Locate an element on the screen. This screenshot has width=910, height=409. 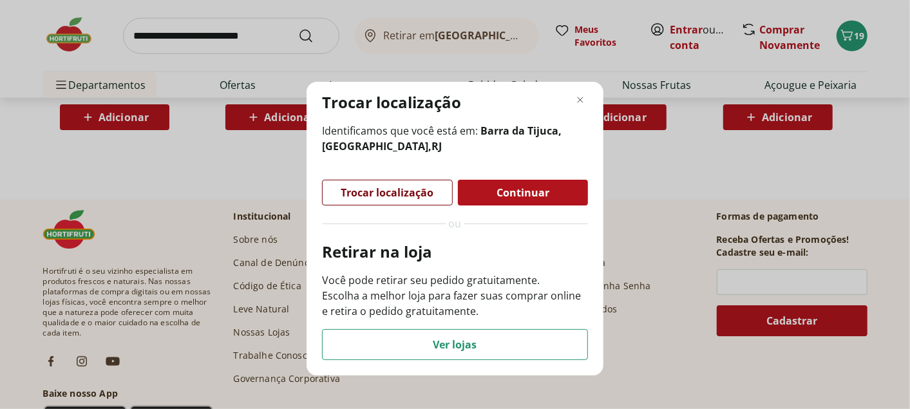
img: tab_keywords_by_traffic_grey.svg is located at coordinates (141, 80).